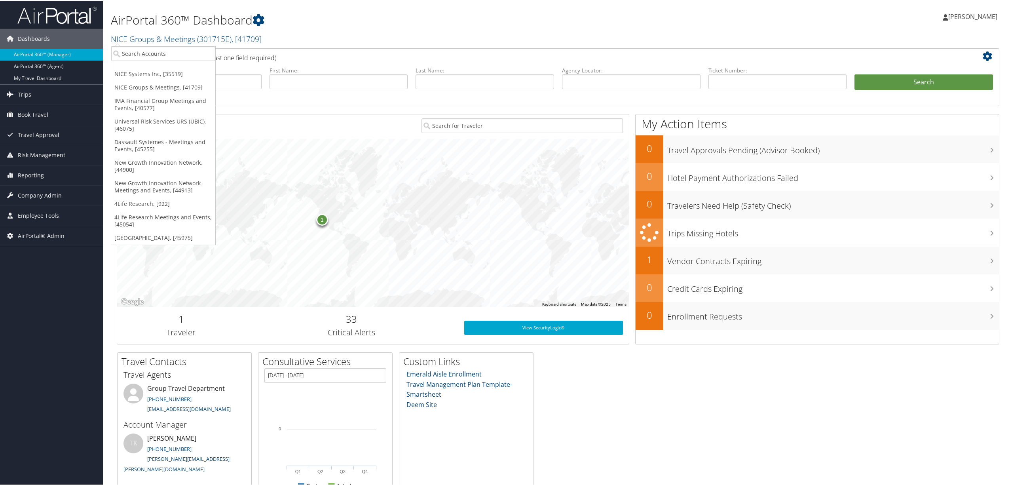 The height and width of the screenshot is (485, 1010). Describe the element at coordinates (163, 124) in the screenshot. I see `a: Universal Risk Services URS (UBIC), [46075]` at that location.